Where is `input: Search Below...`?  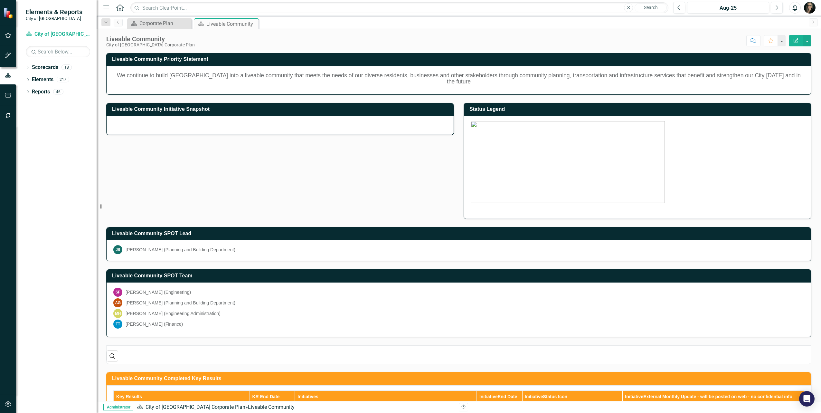 input: Search Below... is located at coordinates (58, 51).